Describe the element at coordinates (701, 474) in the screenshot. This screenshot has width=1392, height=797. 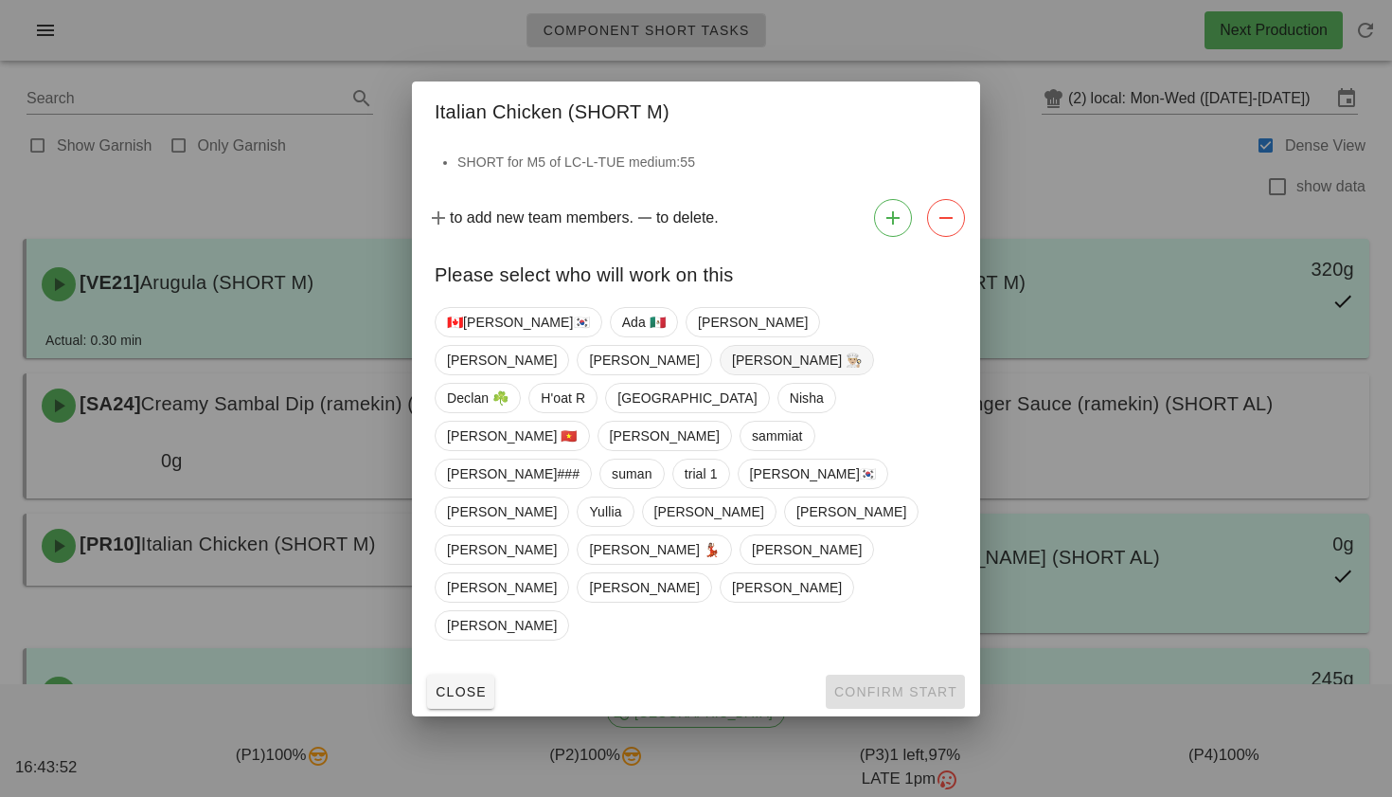
I see `span: trial 1` at that location.